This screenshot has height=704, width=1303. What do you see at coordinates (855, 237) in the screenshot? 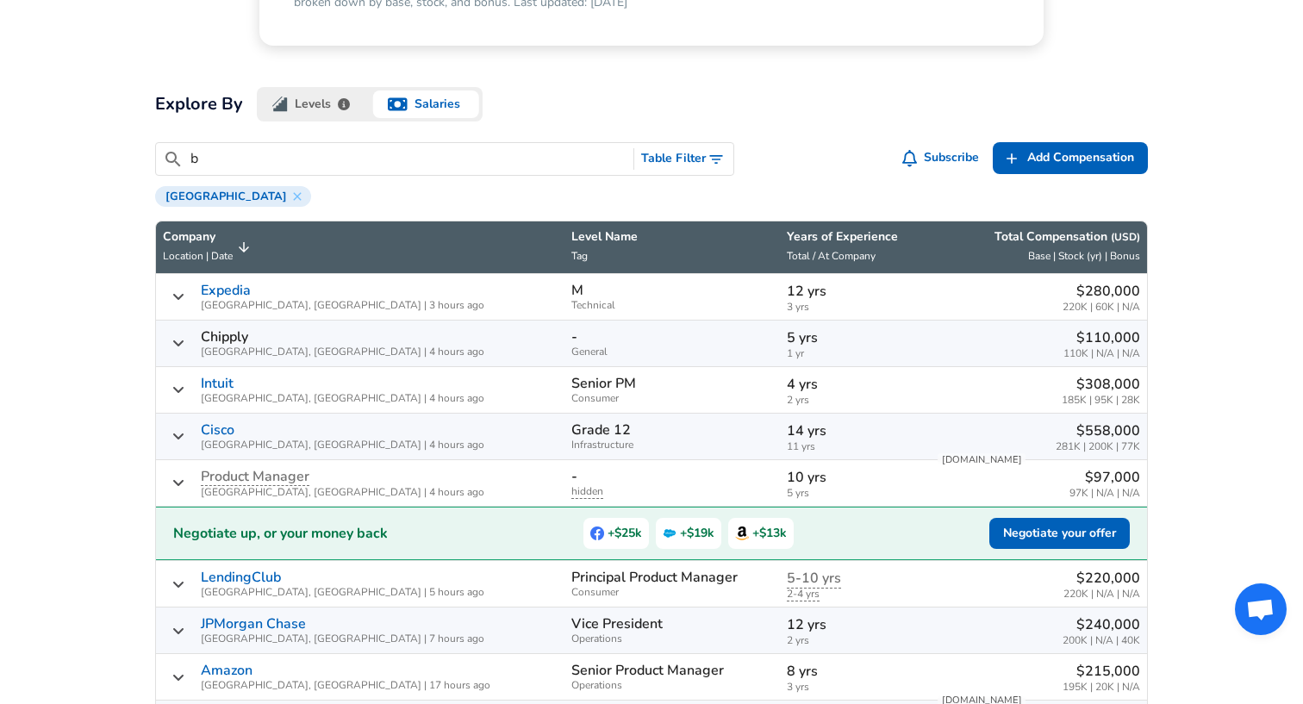
I see `p: Years of Experience` at bounding box center [855, 237].